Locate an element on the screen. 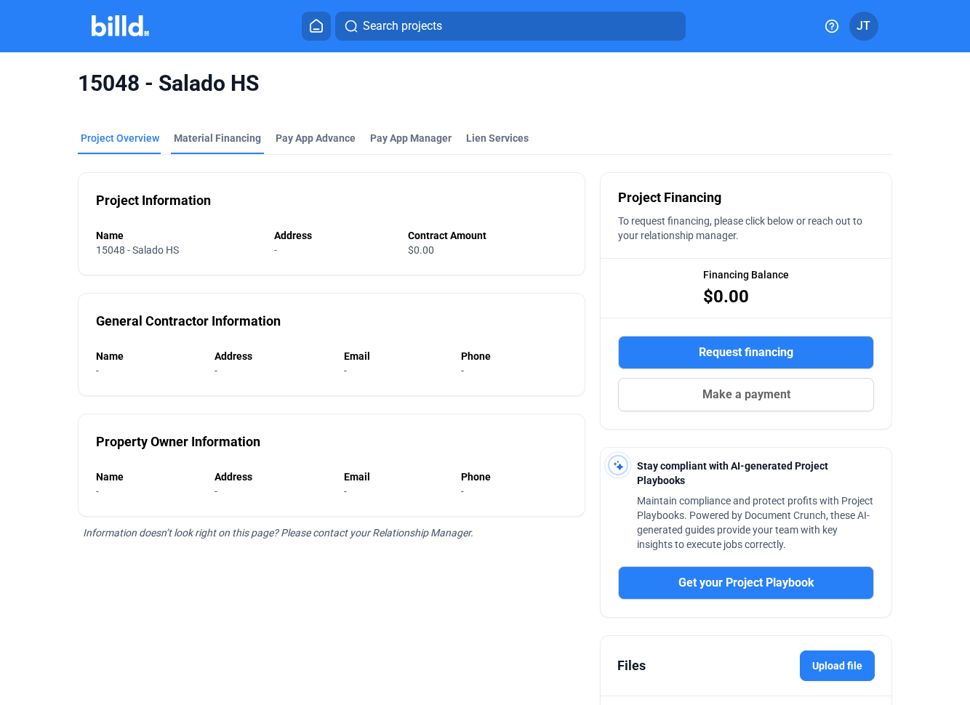  span: Get your Project Playbook is located at coordinates (746, 583).